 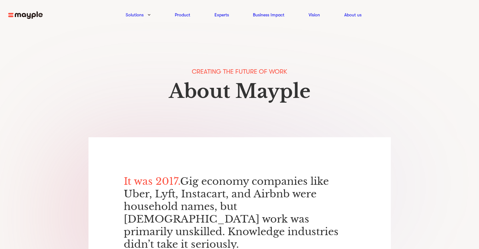 I want to click on a: Product, so click(x=182, y=15).